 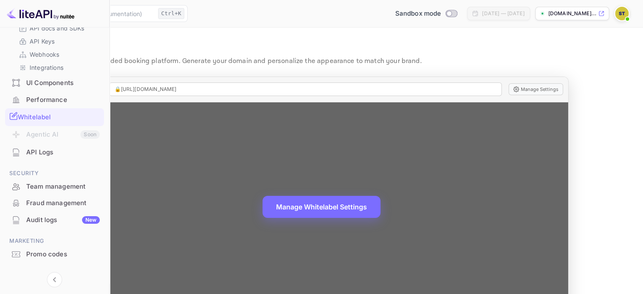 I want to click on a: API Keys, so click(x=58, y=41).